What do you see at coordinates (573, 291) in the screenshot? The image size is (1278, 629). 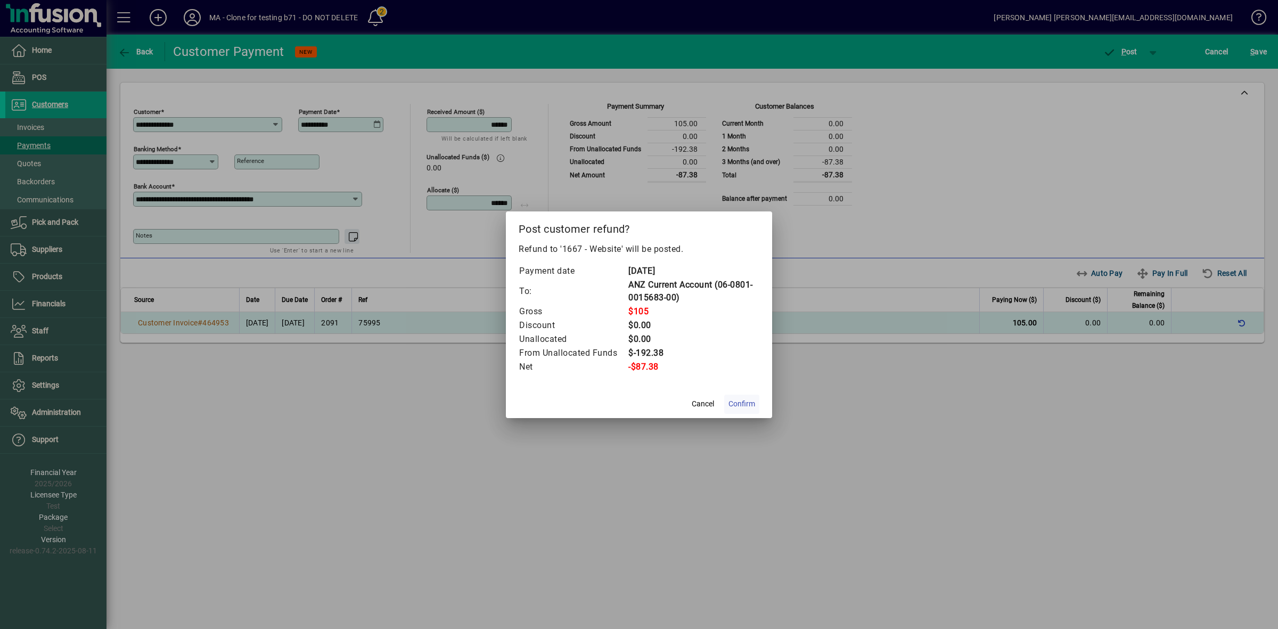 I see `td: To:` at bounding box center [573, 291].